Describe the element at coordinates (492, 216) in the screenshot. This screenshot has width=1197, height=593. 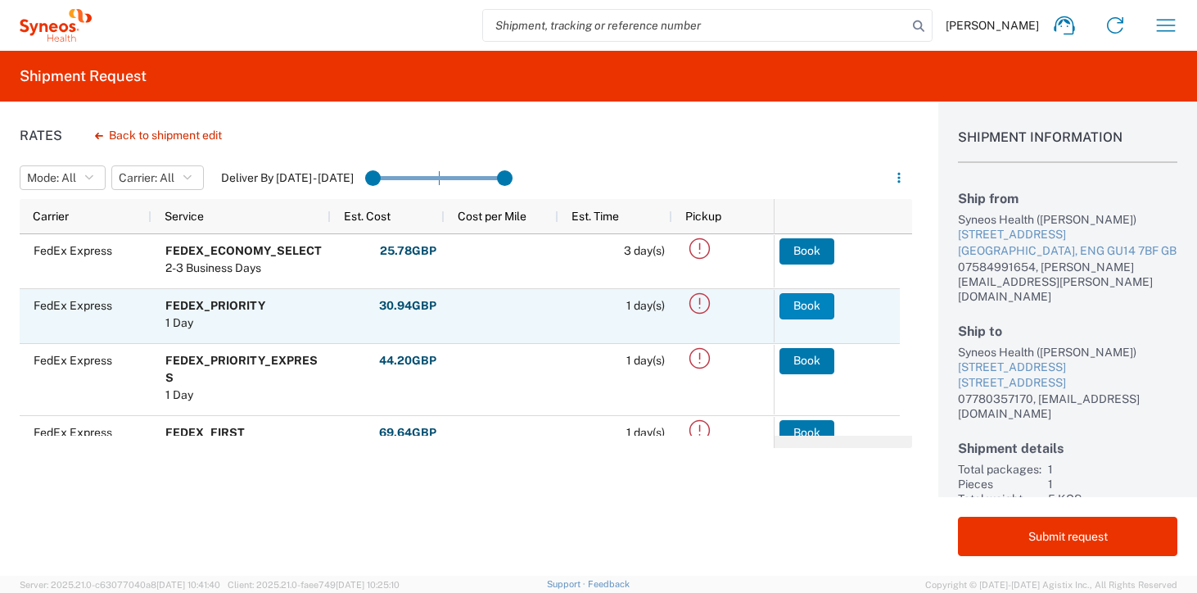
I see `span: Cost per Mile` at that location.